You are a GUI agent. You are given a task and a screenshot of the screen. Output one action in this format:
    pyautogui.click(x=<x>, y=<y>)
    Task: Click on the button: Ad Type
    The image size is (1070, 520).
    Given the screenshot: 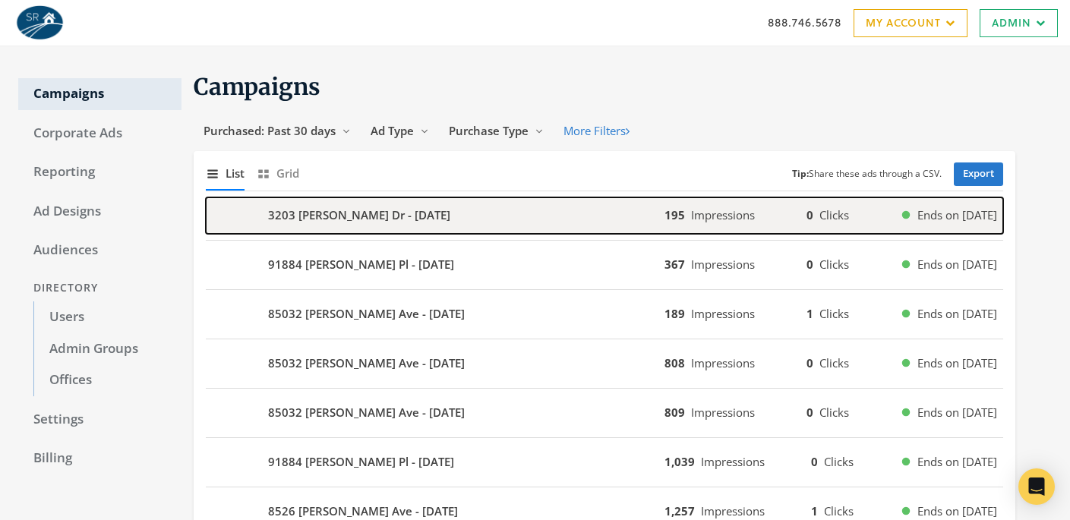 What is the action you would take?
    pyautogui.click(x=400, y=131)
    